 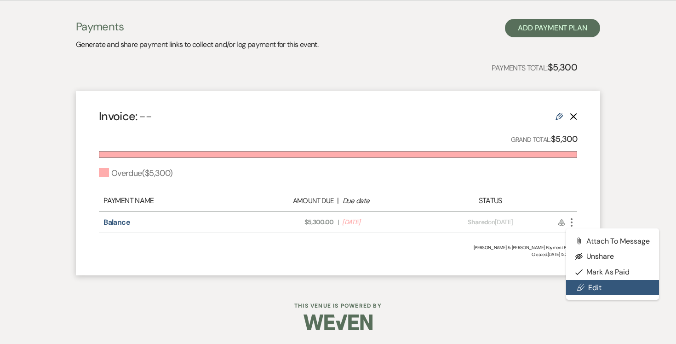 I want to click on button: Attach to Message, so click(x=613, y=241).